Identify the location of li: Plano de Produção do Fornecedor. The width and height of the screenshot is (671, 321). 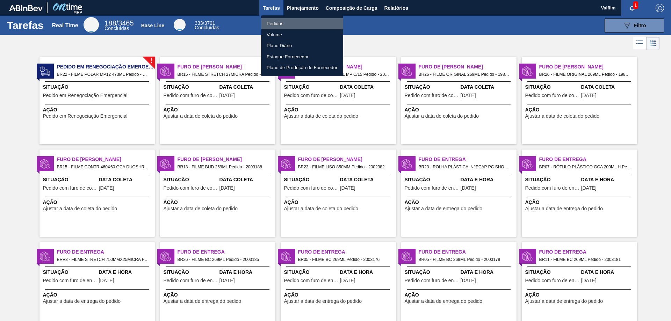
(302, 68).